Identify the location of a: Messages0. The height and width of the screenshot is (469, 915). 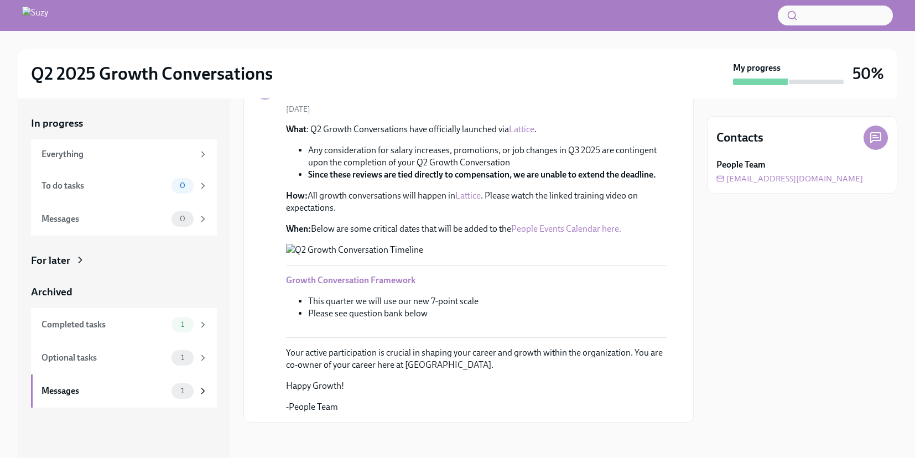
(124, 219).